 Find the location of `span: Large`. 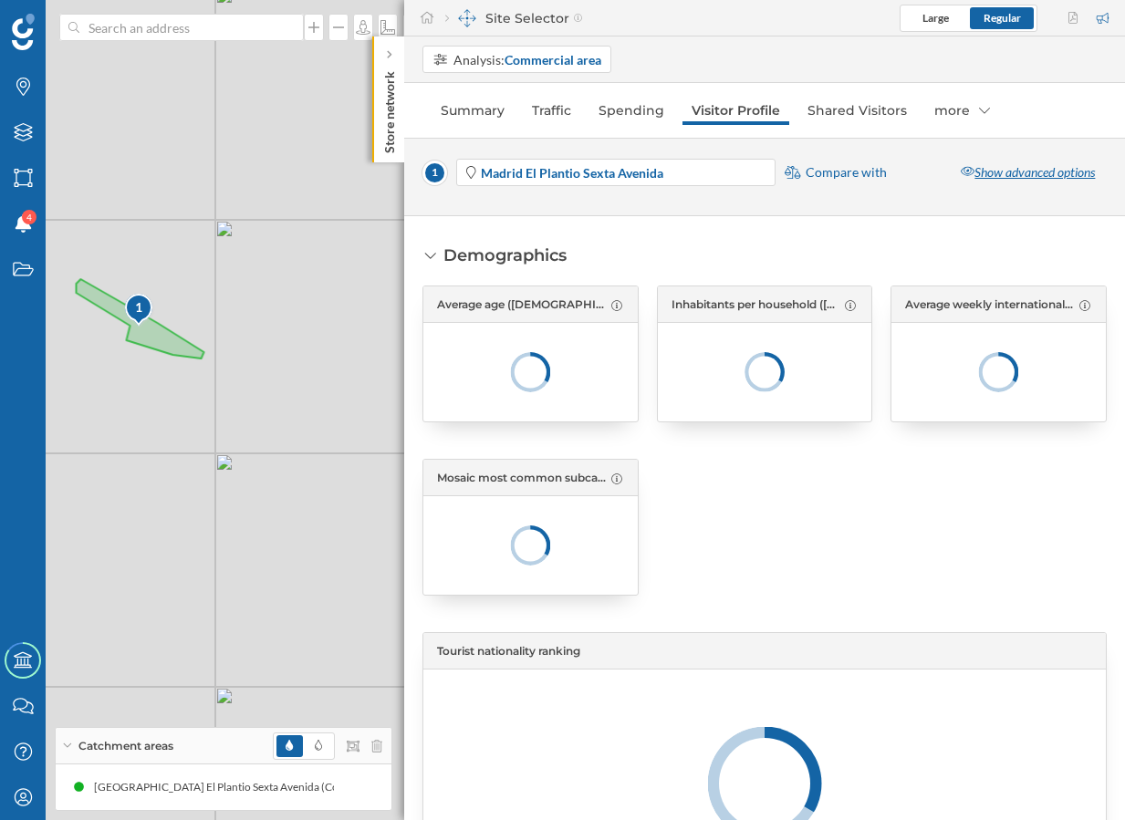

span: Large is located at coordinates (935, 17).